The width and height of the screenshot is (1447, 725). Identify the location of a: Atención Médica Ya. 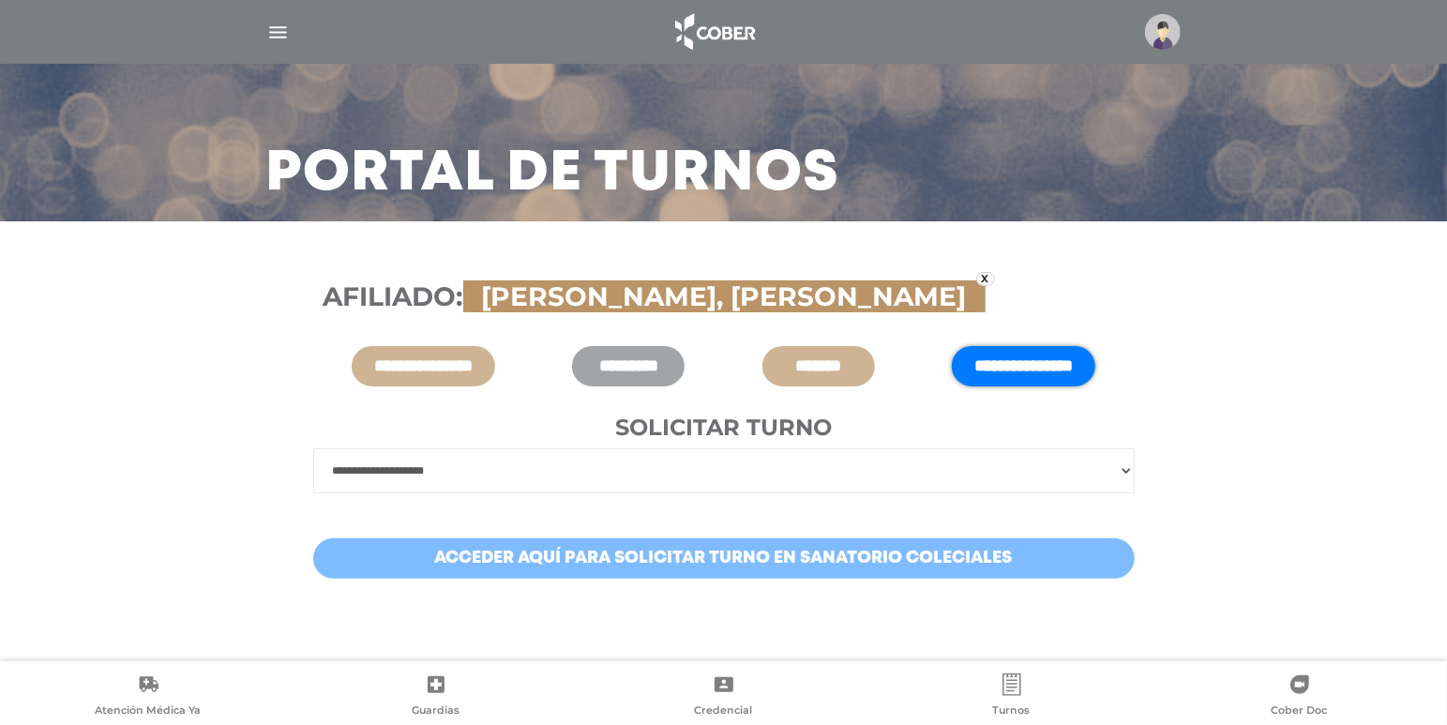
(147, 697).